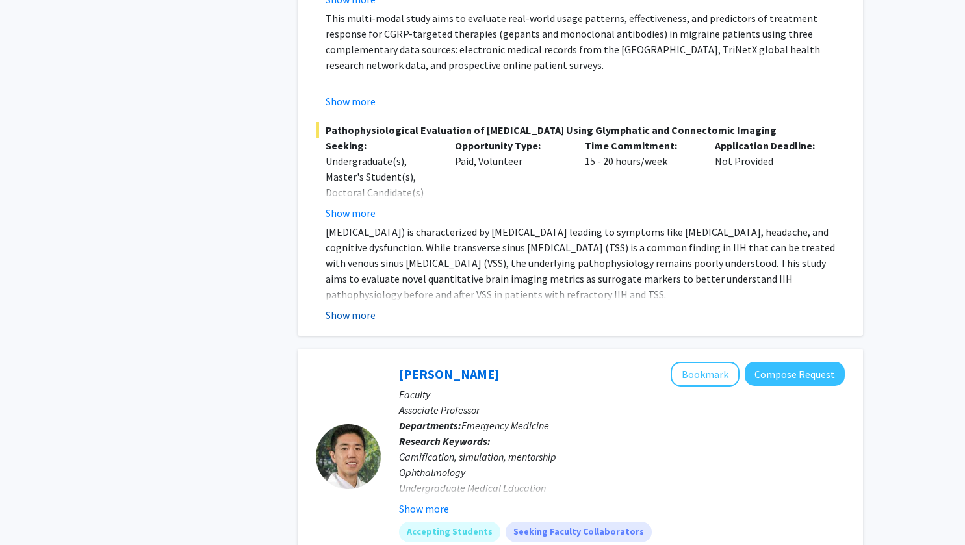 This screenshot has height=545, width=965. I want to click on p: Faculty, so click(622, 394).